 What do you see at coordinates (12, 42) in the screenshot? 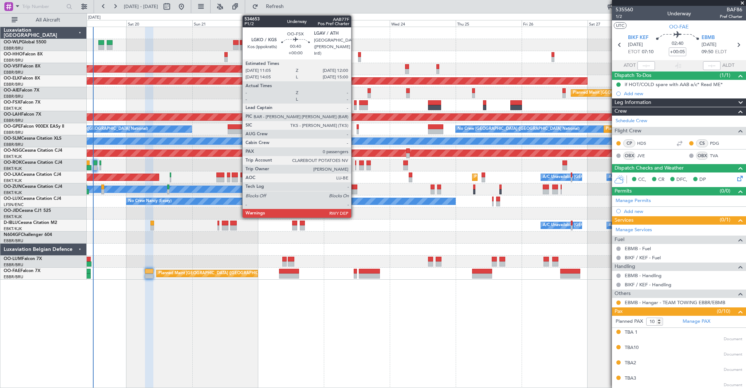
I see `span: OO-WLP` at bounding box center [12, 42].